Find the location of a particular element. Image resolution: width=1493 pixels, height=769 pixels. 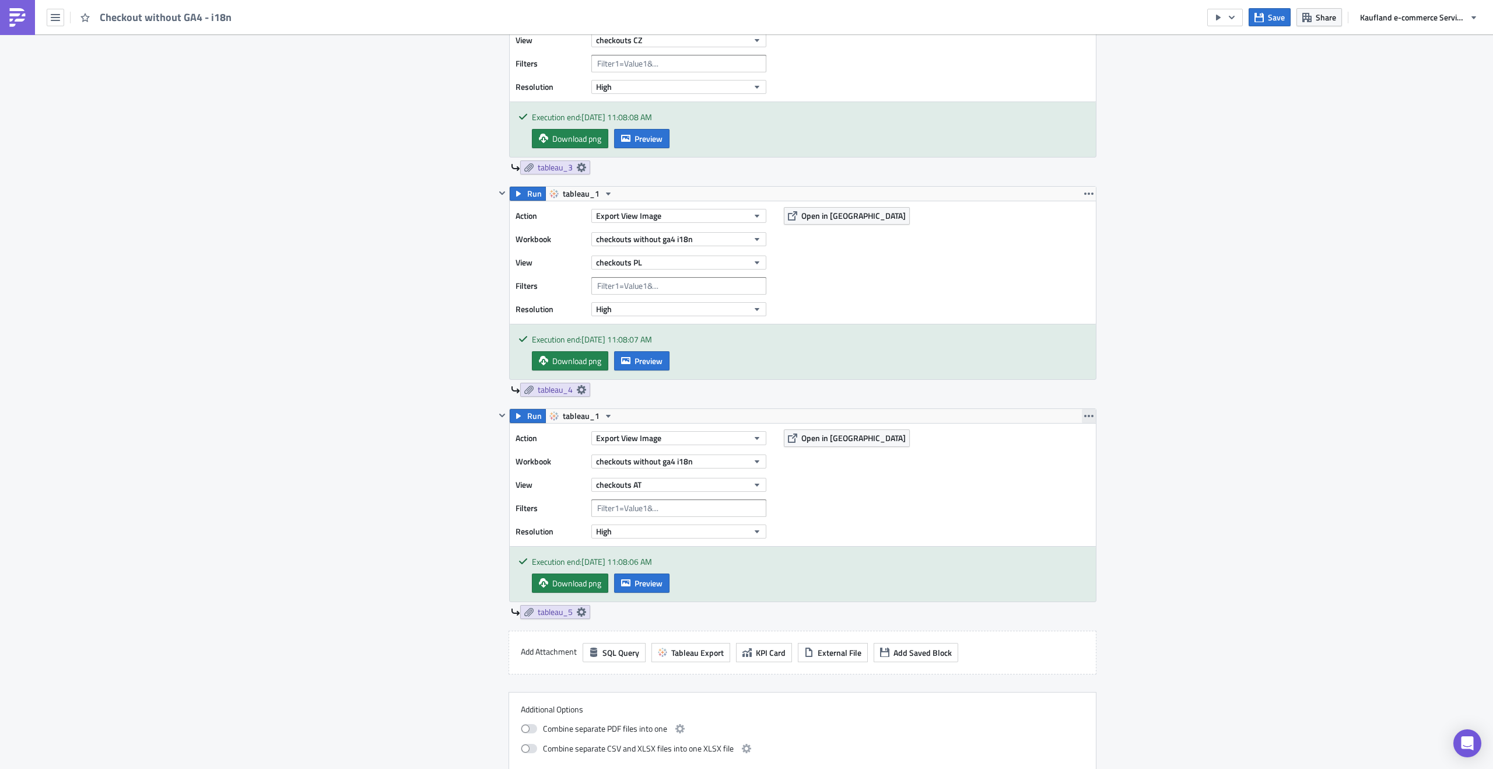

a: DE dashboard is located at coordinates (31, 44).